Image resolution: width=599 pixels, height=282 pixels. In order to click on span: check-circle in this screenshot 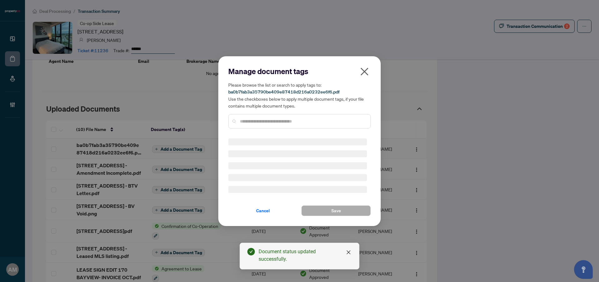, I will do `click(251, 251)`.